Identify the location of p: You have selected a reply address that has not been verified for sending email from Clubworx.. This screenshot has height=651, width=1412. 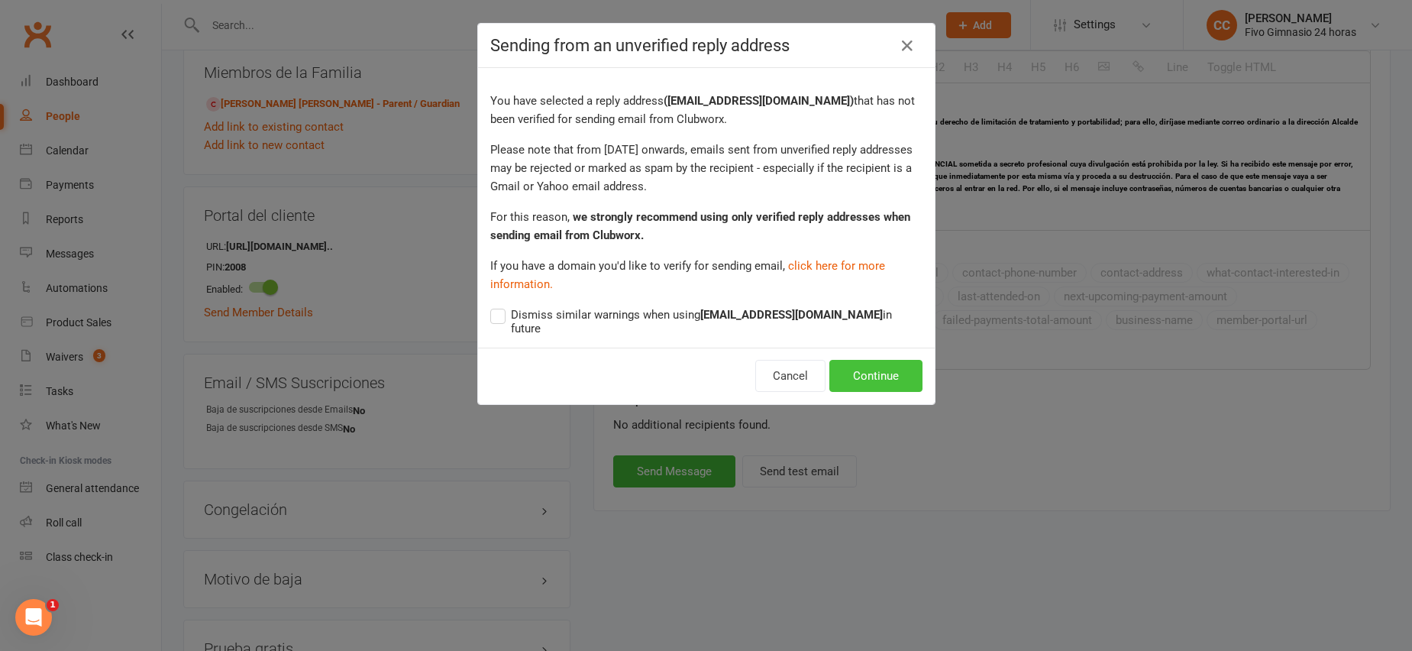
(706, 110).